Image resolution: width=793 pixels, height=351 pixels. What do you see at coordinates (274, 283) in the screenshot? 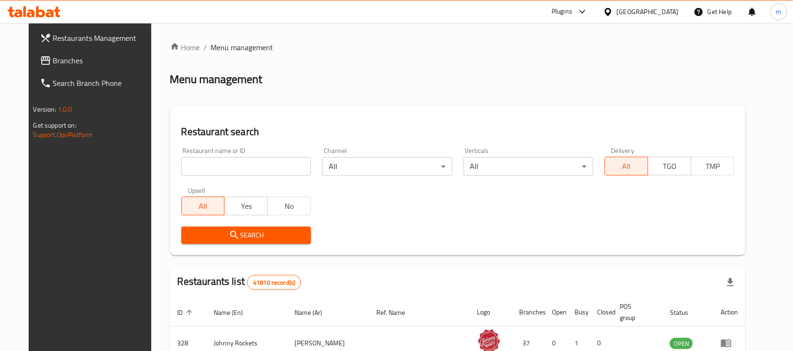
I see `div: Total records count` at bounding box center [274, 283].